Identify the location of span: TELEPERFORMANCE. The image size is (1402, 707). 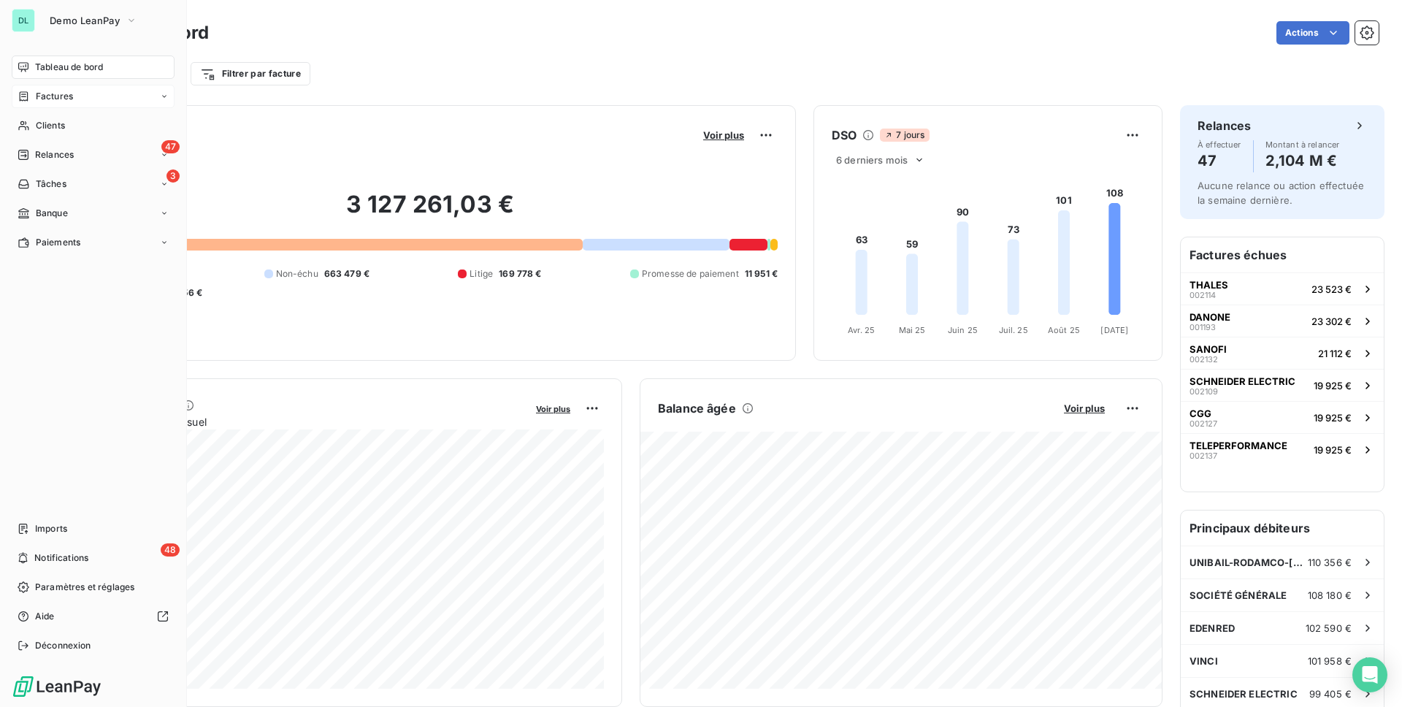
(1239, 446).